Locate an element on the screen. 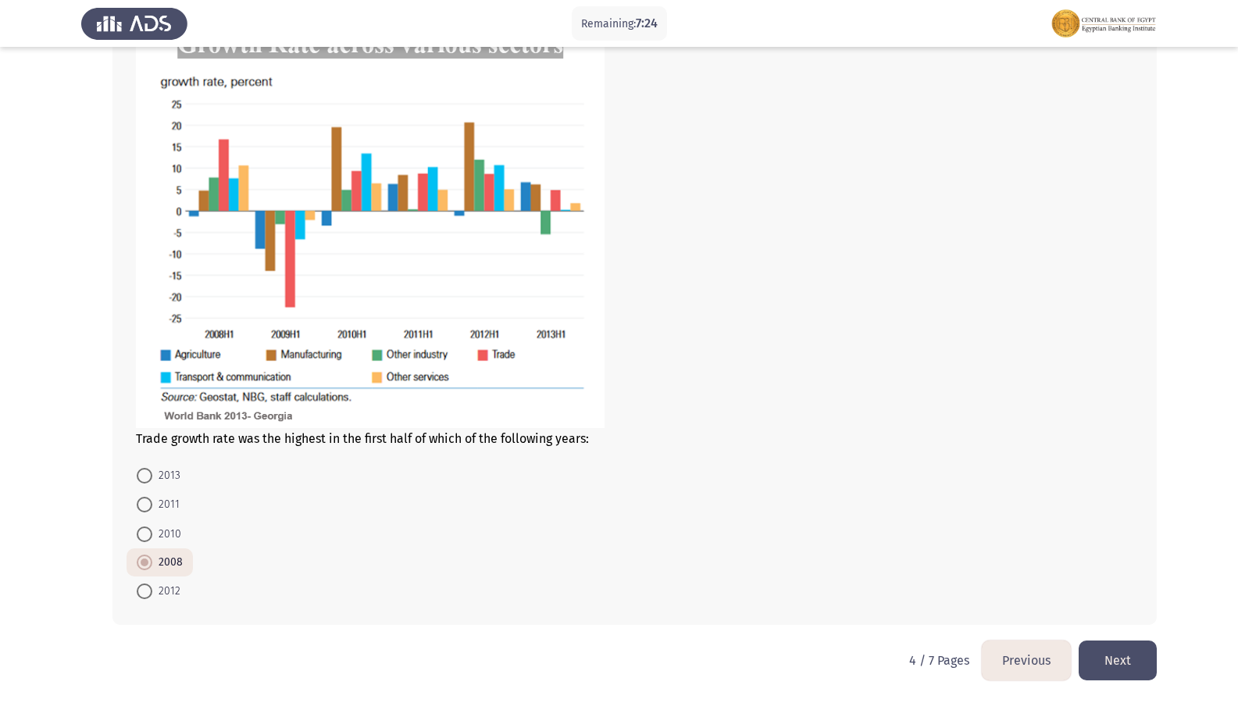 The width and height of the screenshot is (1238, 703). span: 2011 is located at coordinates (166, 505).